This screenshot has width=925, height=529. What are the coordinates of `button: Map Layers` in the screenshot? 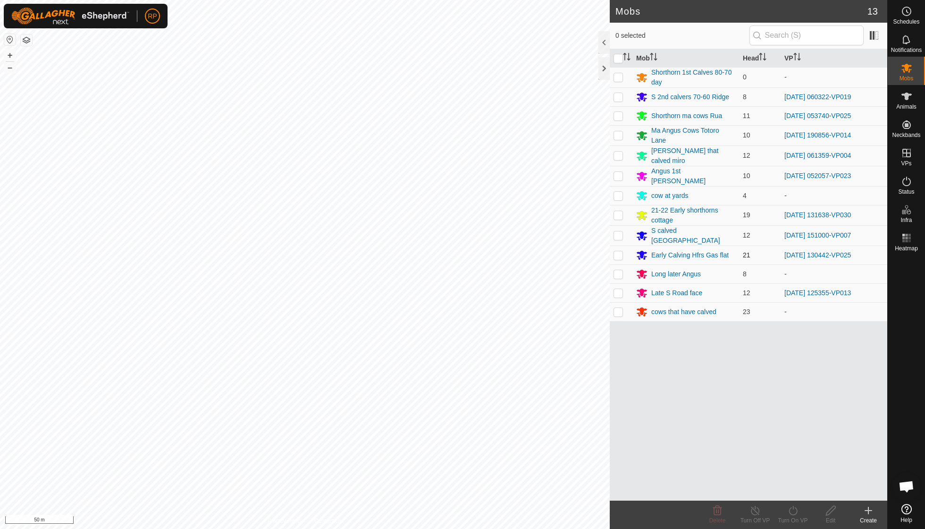 It's located at (26, 40).